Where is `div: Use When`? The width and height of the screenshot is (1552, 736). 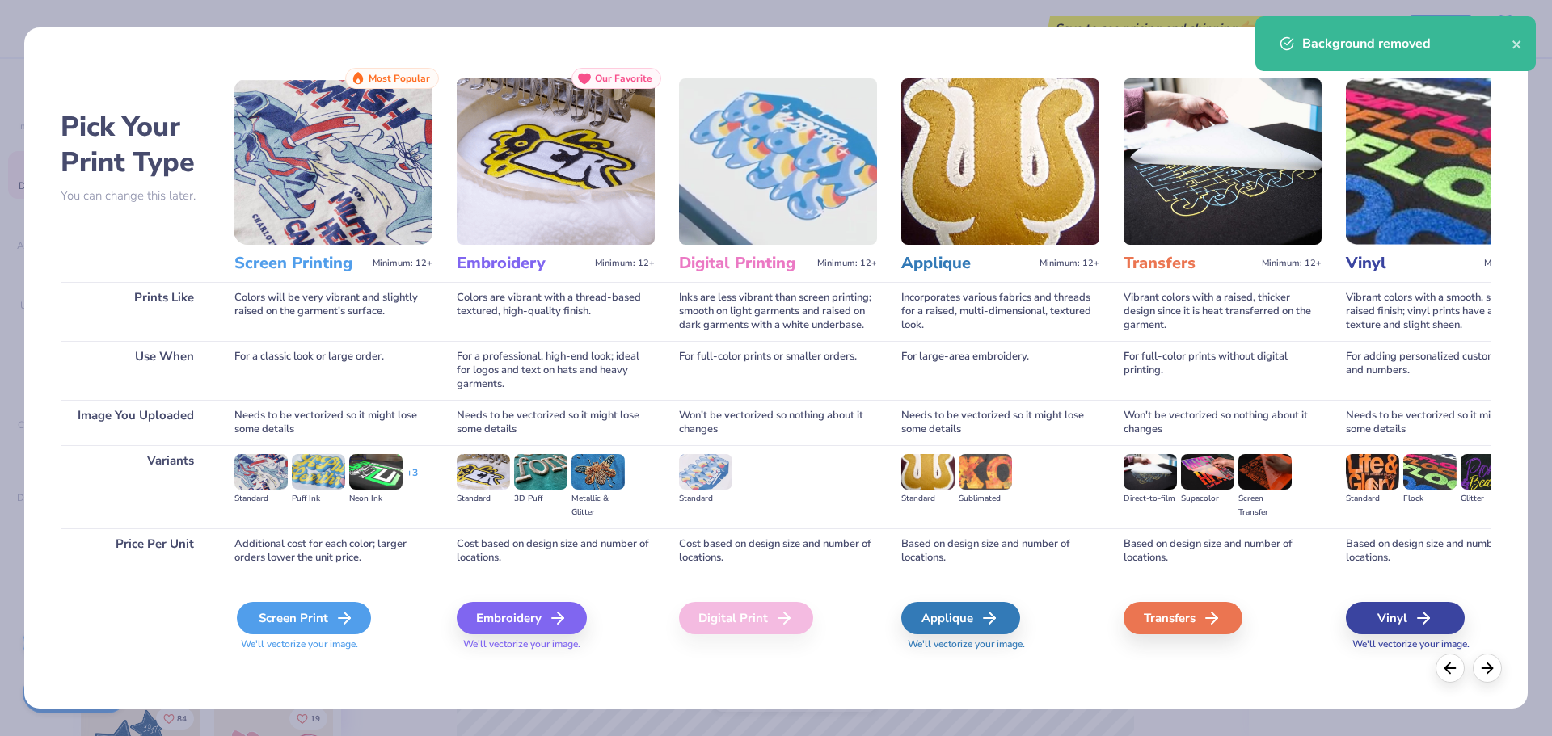 div: Use When is located at coordinates (135, 370).